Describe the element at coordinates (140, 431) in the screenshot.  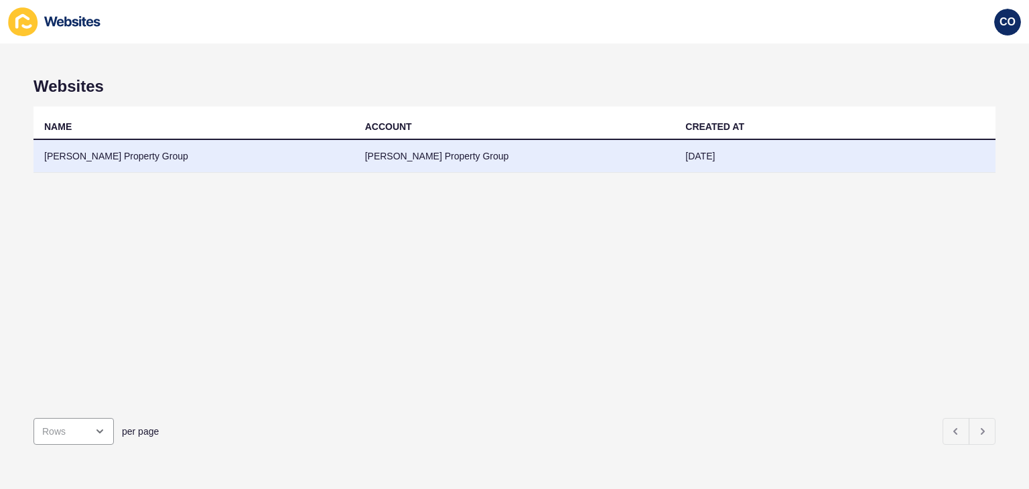
I see `span: per page` at that location.